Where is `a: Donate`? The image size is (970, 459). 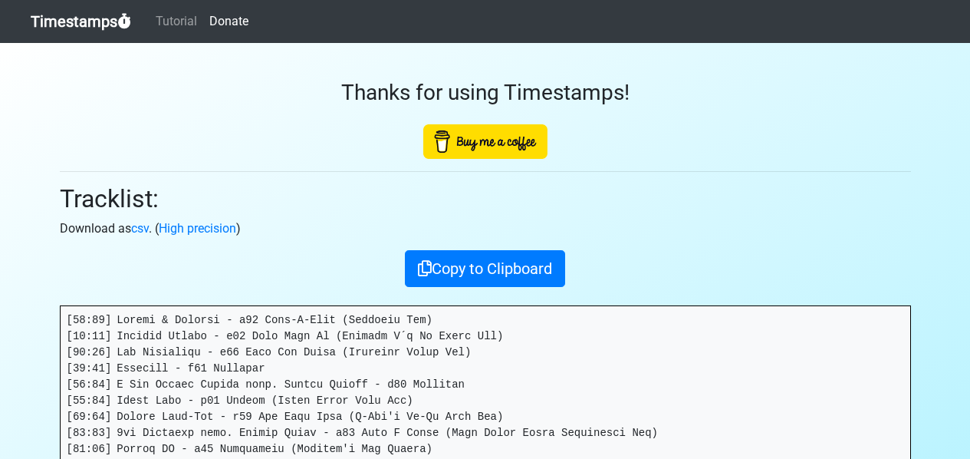
a: Donate is located at coordinates (229, 21).